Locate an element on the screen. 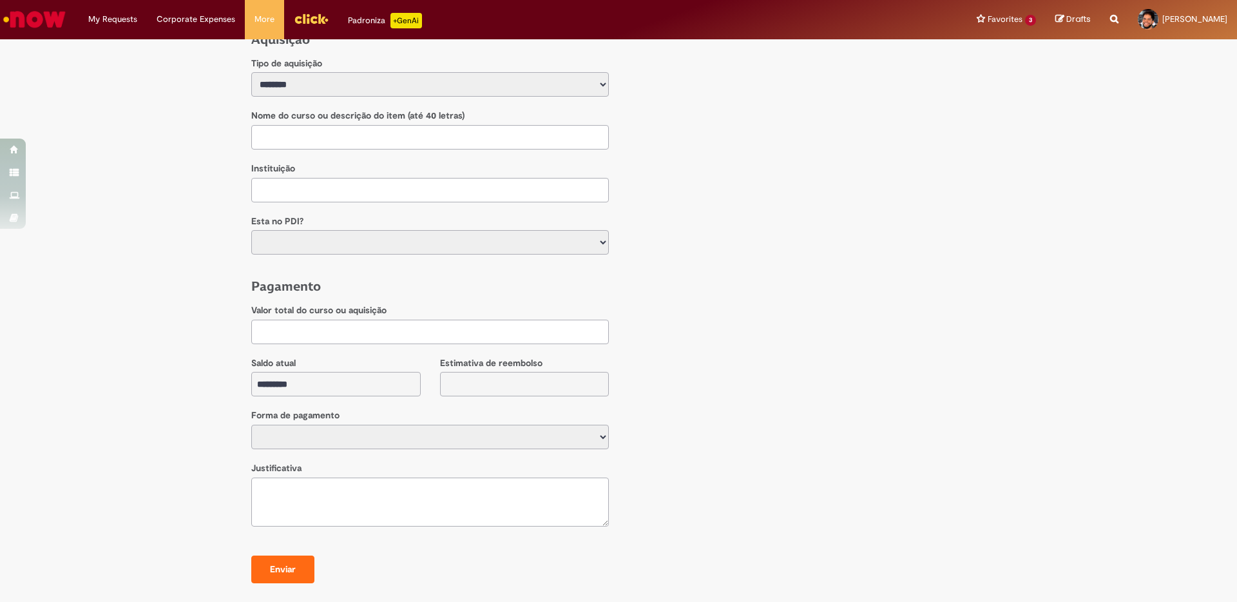 The image size is (1237, 602). p: Forma de pagamento is located at coordinates (430, 416).